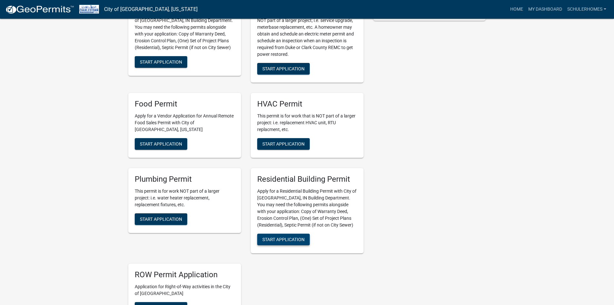  What do you see at coordinates (307, 179) in the screenshot?
I see `h5: Residential Building Permit` at bounding box center [307, 179].